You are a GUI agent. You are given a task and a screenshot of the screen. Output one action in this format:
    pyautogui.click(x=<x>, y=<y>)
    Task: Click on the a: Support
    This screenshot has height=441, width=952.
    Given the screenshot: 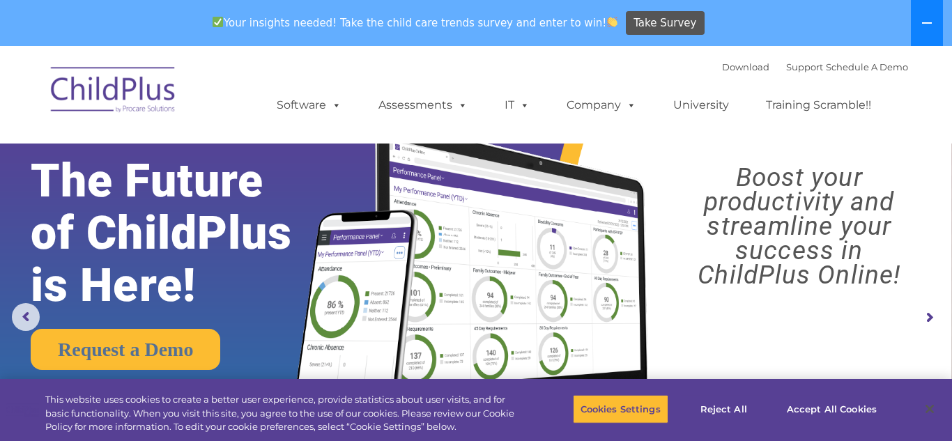 What is the action you would take?
    pyautogui.click(x=804, y=67)
    